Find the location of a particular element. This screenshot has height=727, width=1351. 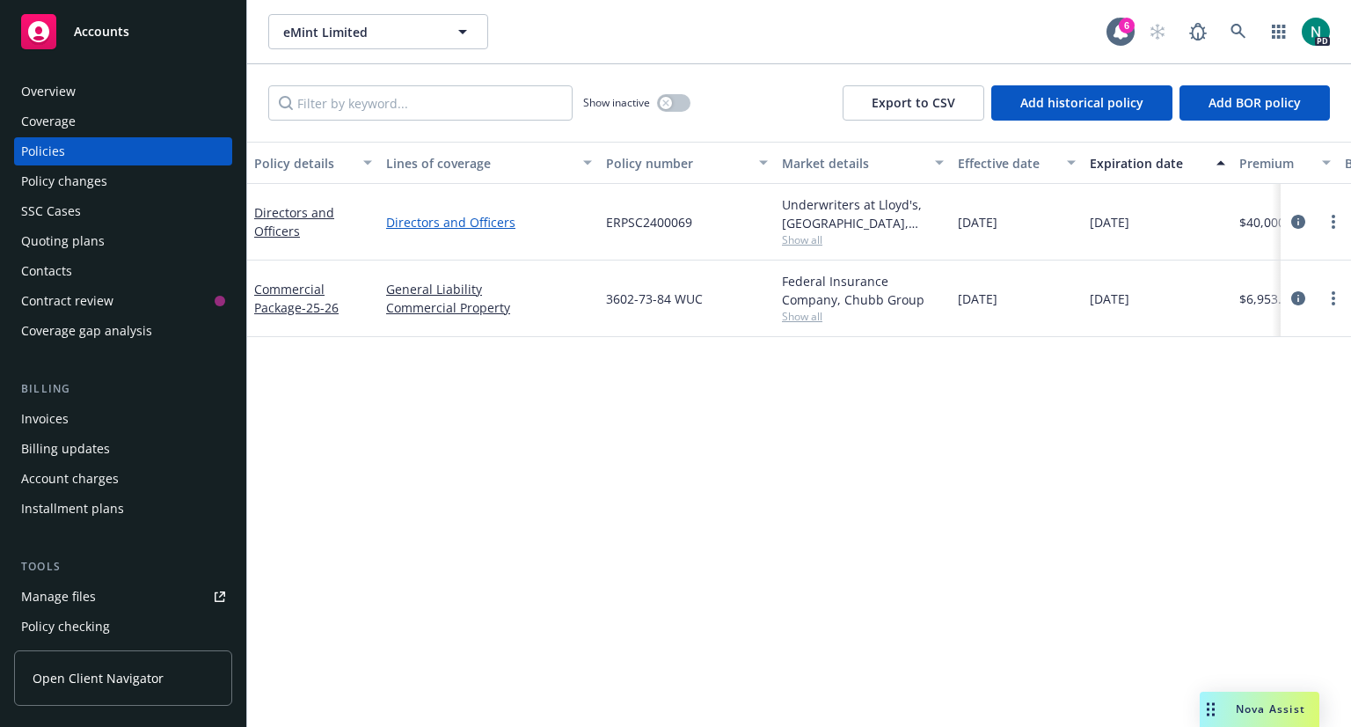

a: Commercial Property is located at coordinates (489, 307).